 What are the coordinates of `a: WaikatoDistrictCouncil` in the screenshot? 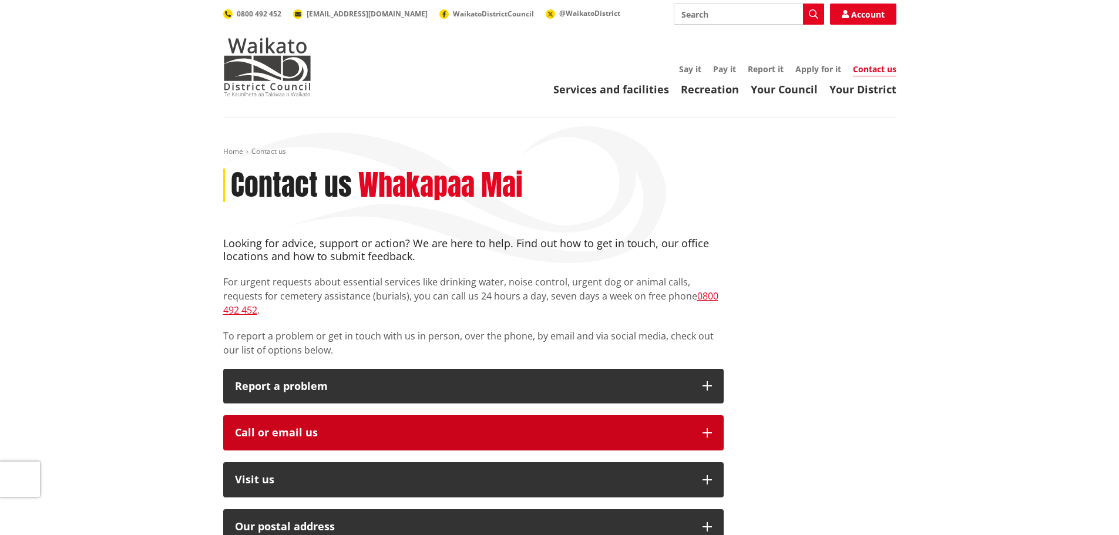 It's located at (486, 14).